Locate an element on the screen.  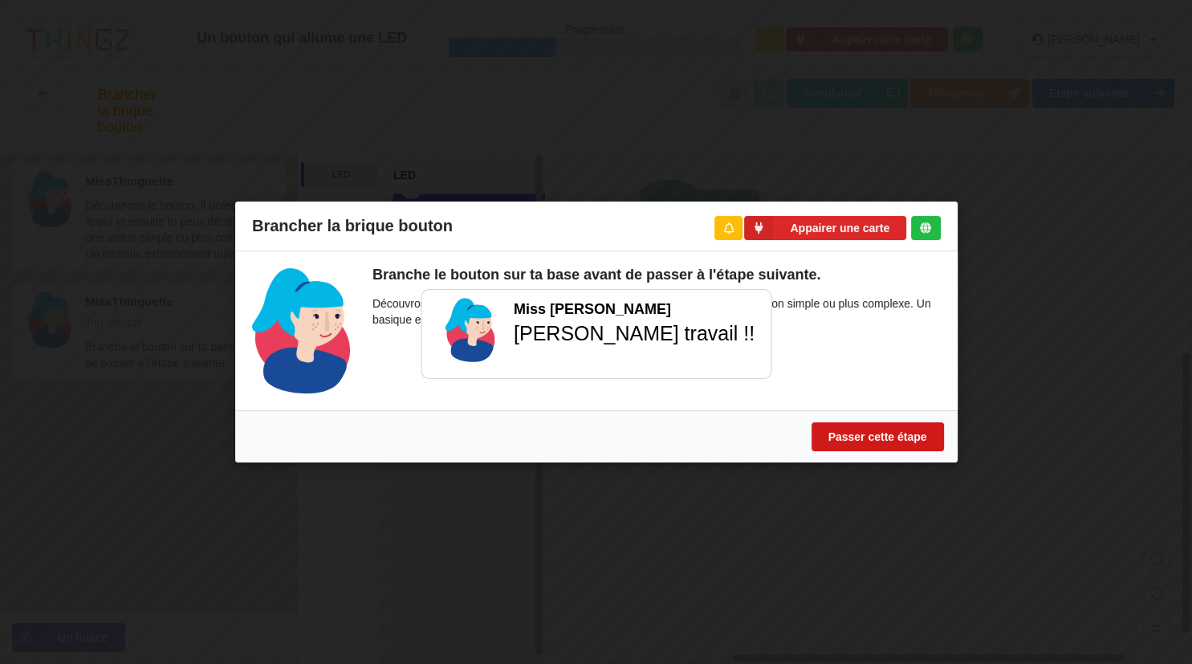
div: Branche le bouton sur ta base avant de passer à l'étape suivante. is located at coordinates (656, 275).